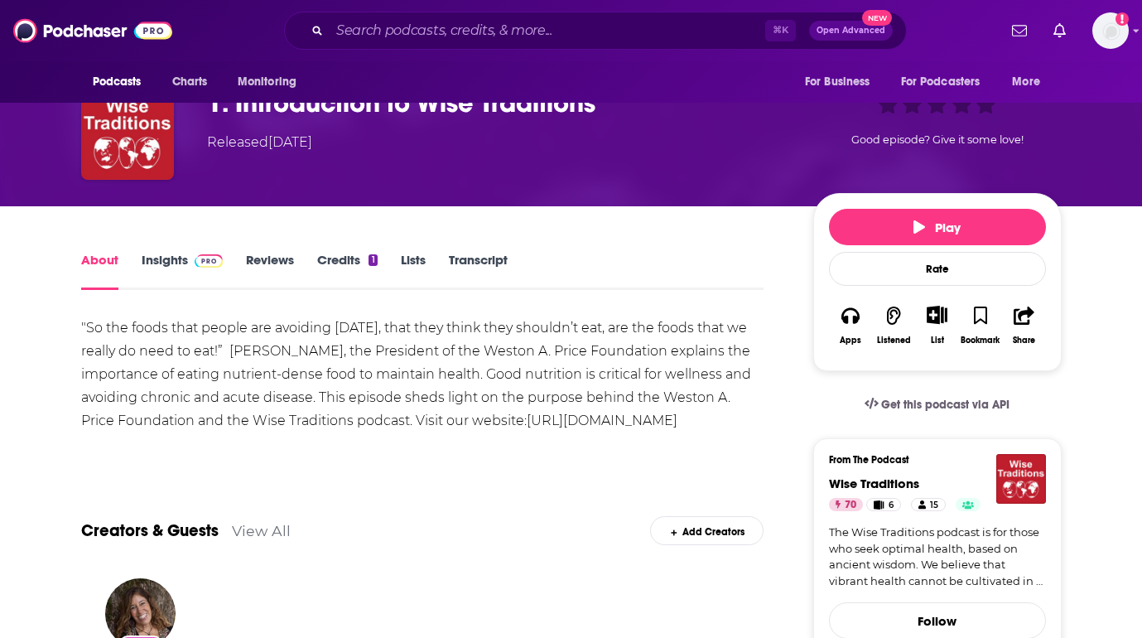 Image resolution: width=1142 pixels, height=638 pixels. Describe the element at coordinates (937, 339) in the screenshot. I see `div: List` at that location.